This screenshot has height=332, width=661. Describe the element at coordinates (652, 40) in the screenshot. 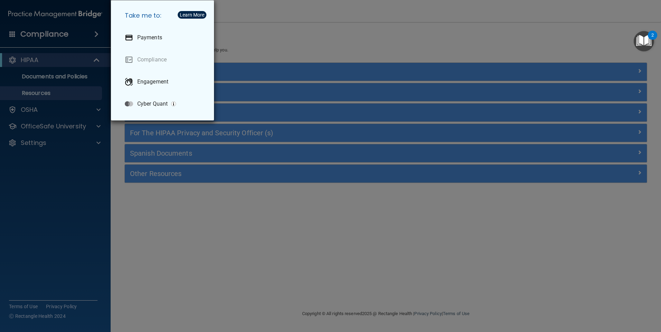

I see `div: 2` at that location.